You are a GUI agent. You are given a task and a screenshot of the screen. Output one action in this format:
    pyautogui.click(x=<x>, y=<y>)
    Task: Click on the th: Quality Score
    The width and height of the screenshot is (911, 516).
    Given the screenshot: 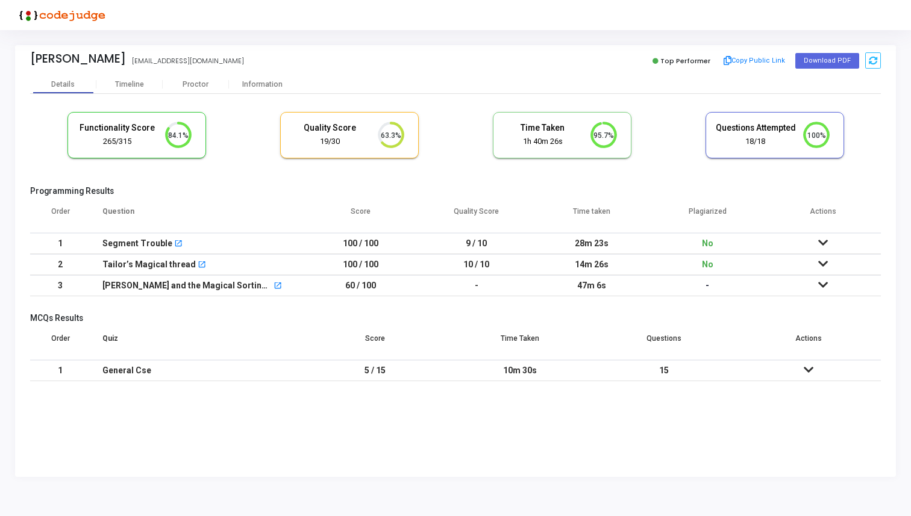 What is the action you would take?
    pyautogui.click(x=476, y=216)
    